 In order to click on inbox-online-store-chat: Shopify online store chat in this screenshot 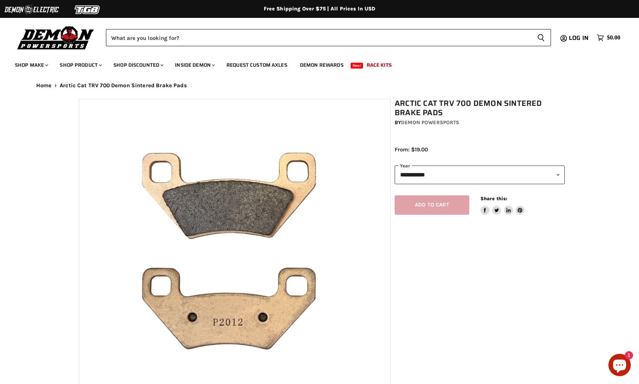, I will do `click(619, 366)`.